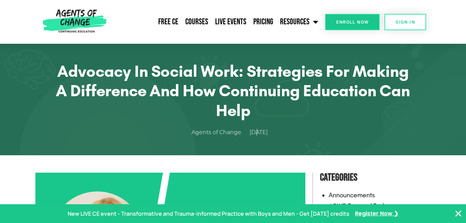  Describe the element at coordinates (352, 22) in the screenshot. I see `span: Enroll Now` at that location.